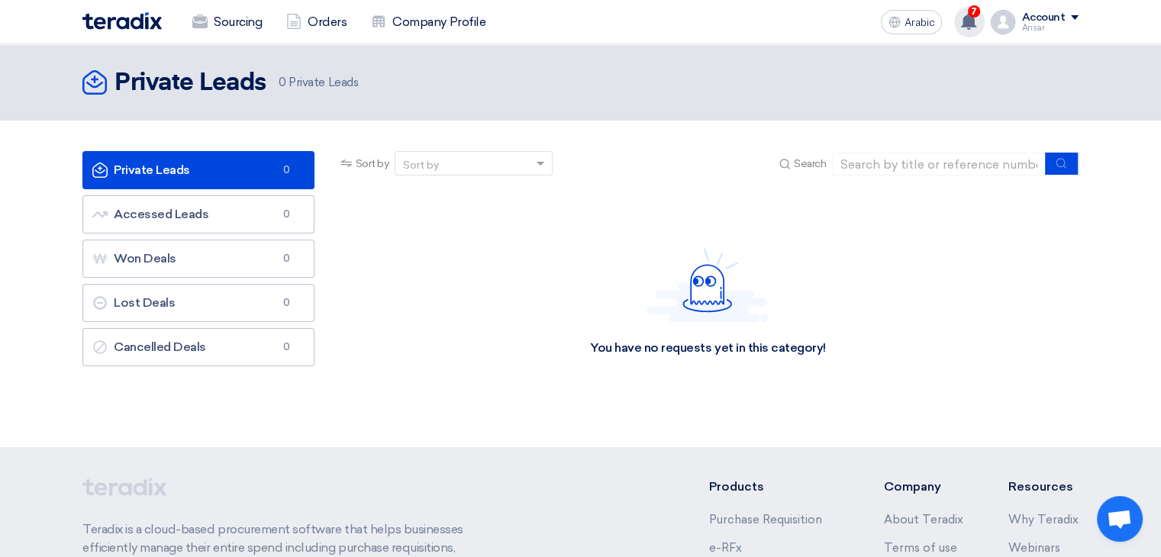 The height and width of the screenshot is (557, 1161). Describe the element at coordinates (237, 21) in the screenshot. I see `font: Sourcing` at that location.